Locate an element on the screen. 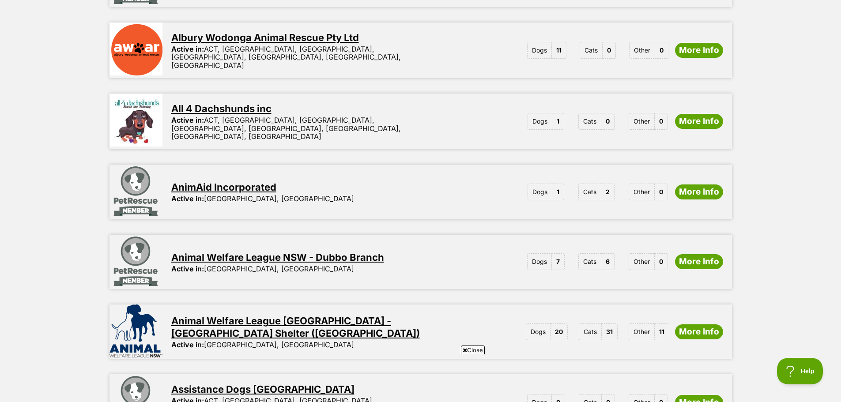 The width and height of the screenshot is (841, 402). img: Animal Welfare League NSW - Sydney Shelter (Kemps Creek) is located at coordinates (136, 331).